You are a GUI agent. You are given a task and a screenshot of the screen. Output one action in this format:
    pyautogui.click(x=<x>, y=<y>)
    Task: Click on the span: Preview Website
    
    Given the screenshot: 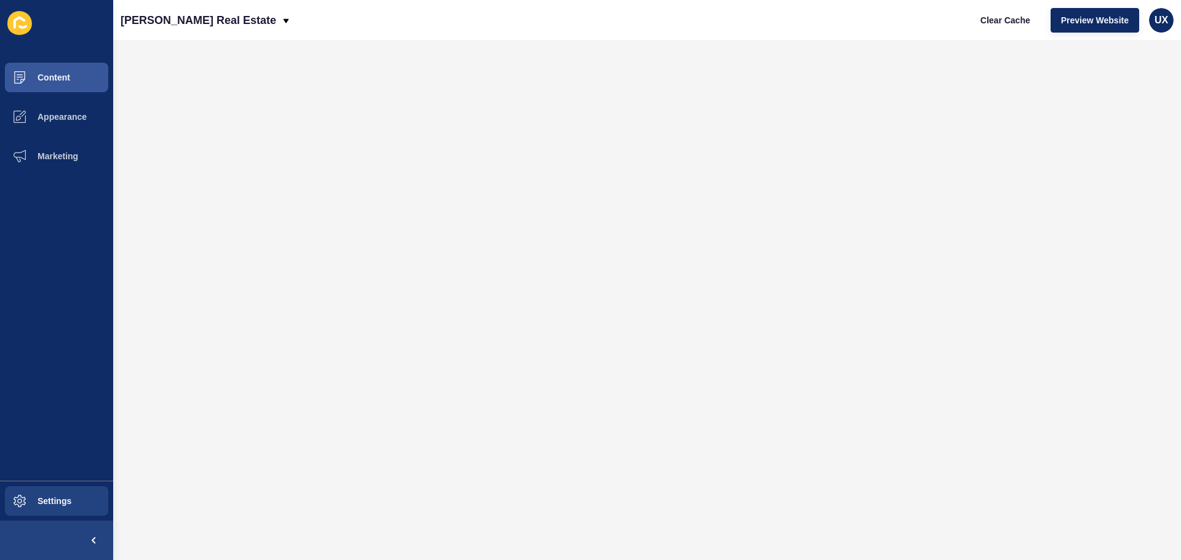 What is the action you would take?
    pyautogui.click(x=1095, y=20)
    